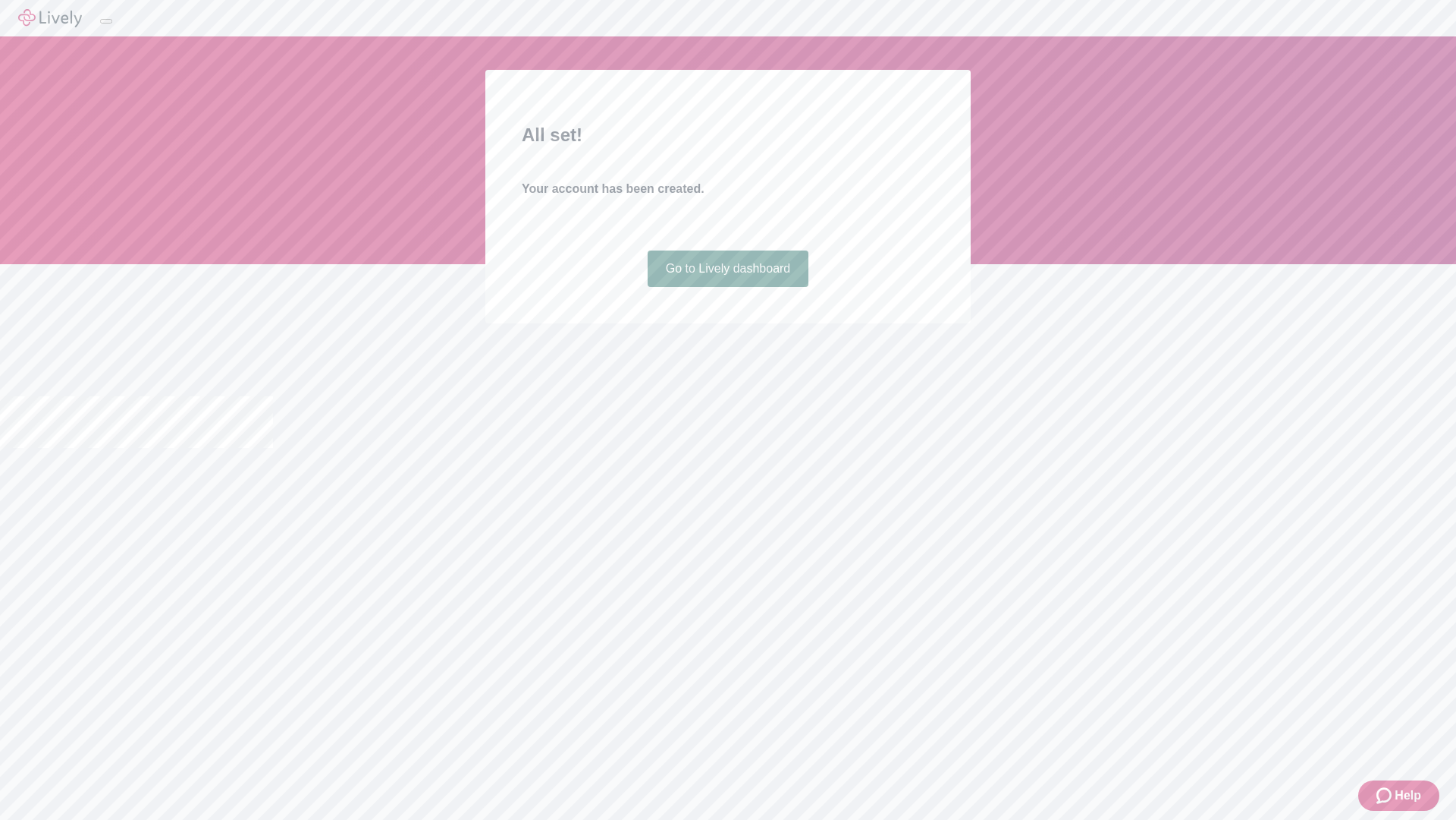  What do you see at coordinates (1398, 796) in the screenshot?
I see `button: Zendesk support iconHelp` at bounding box center [1398, 796].